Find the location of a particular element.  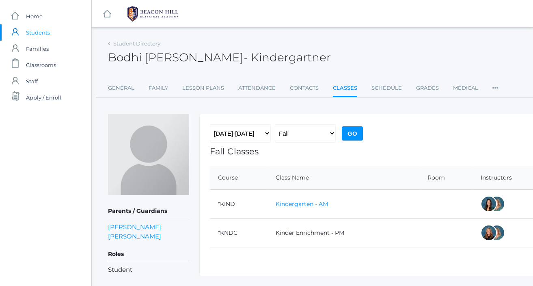

a: Contacts is located at coordinates (304, 88).